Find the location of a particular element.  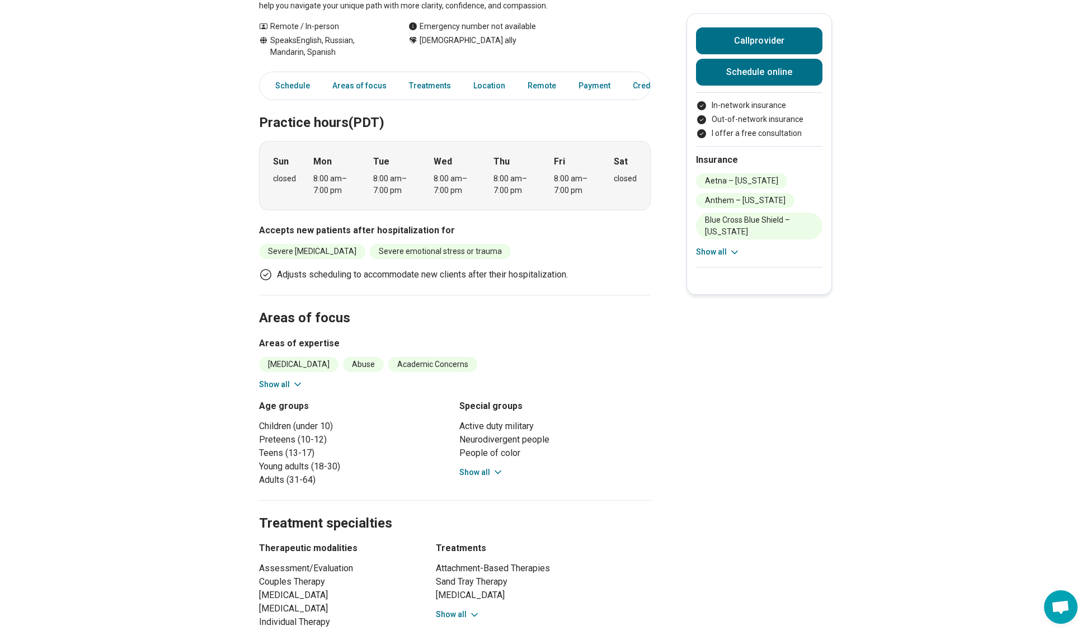

strong: Wed is located at coordinates (443, 162).